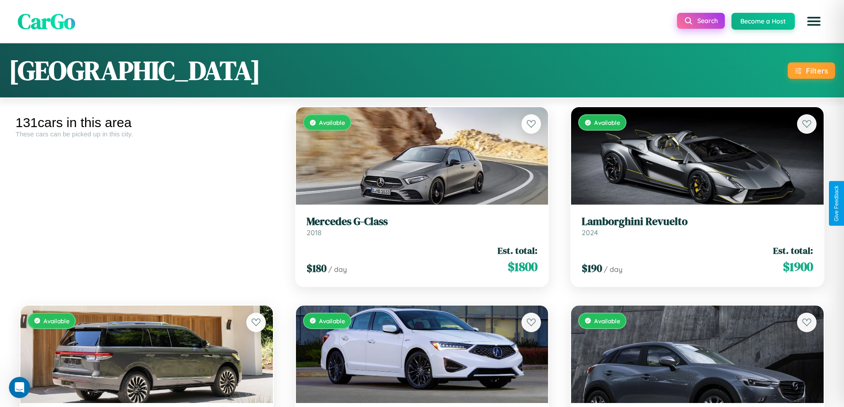 Image resolution: width=844 pixels, height=407 pixels. What do you see at coordinates (837, 203) in the screenshot?
I see `div: Give Feedback` at bounding box center [837, 203].